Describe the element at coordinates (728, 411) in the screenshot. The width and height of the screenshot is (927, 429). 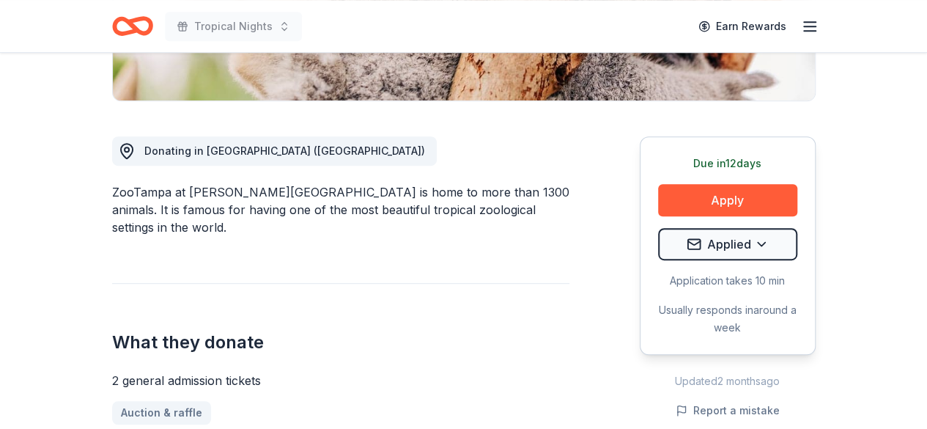
I see `button: Report a mistake` at that location.